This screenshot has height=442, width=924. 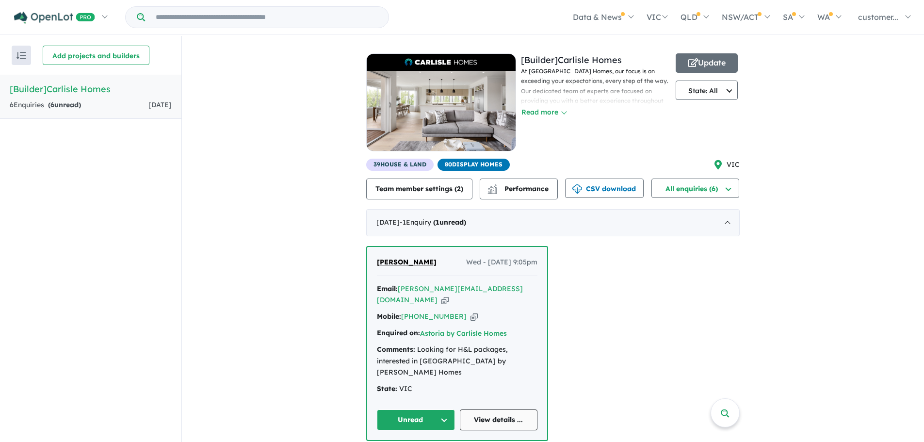 What do you see at coordinates (45, 105) in the screenshot?
I see `div: 6 Enquir ies` at bounding box center [45, 105].